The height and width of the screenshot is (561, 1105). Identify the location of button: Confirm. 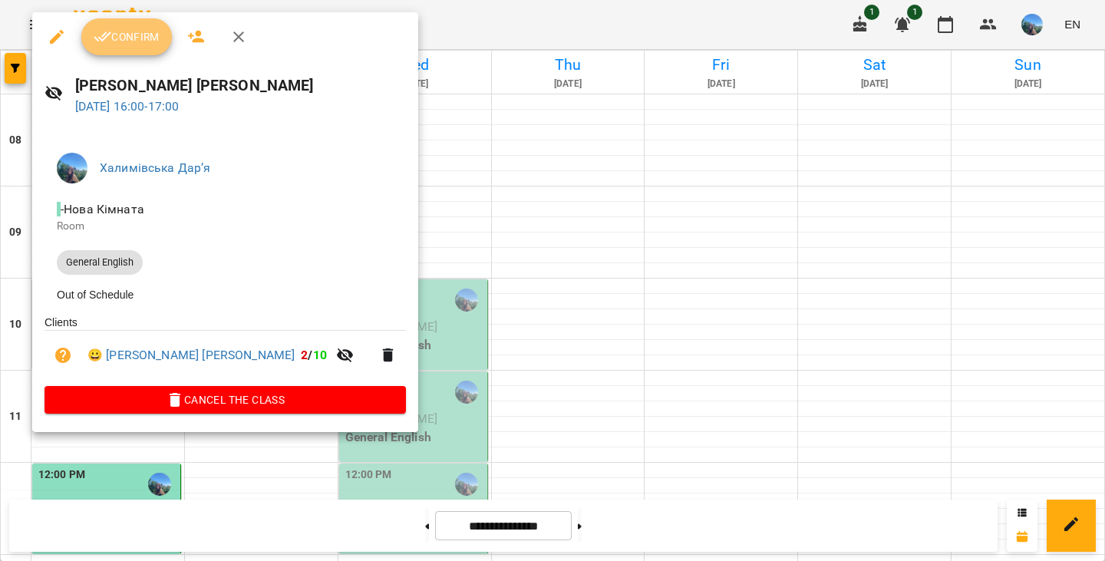
(127, 37).